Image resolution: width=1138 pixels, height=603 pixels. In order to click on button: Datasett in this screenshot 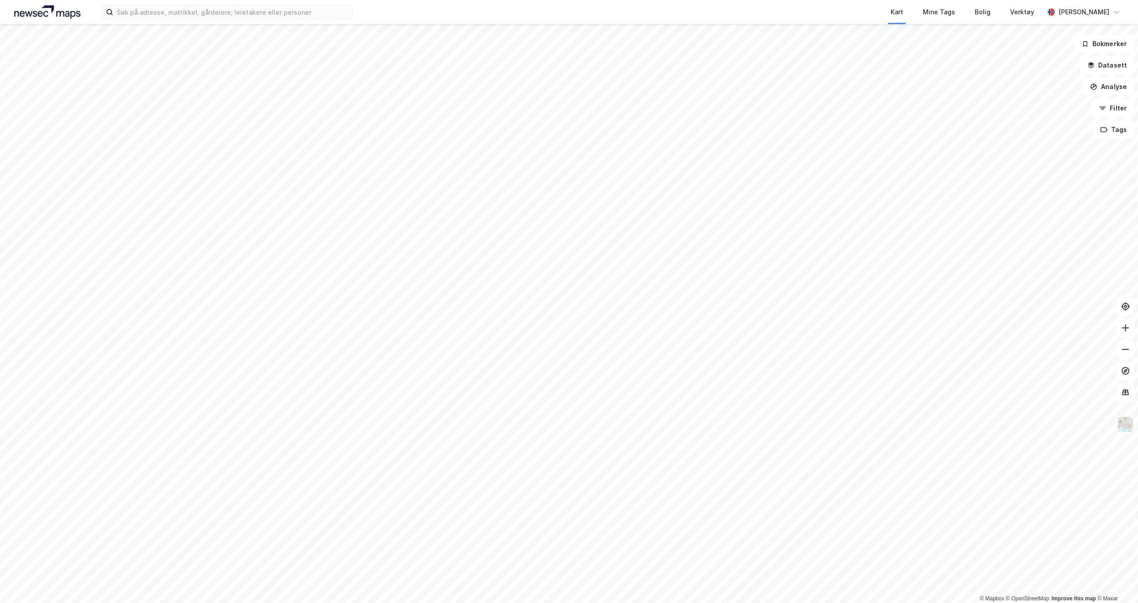, I will do `click(1107, 65)`.